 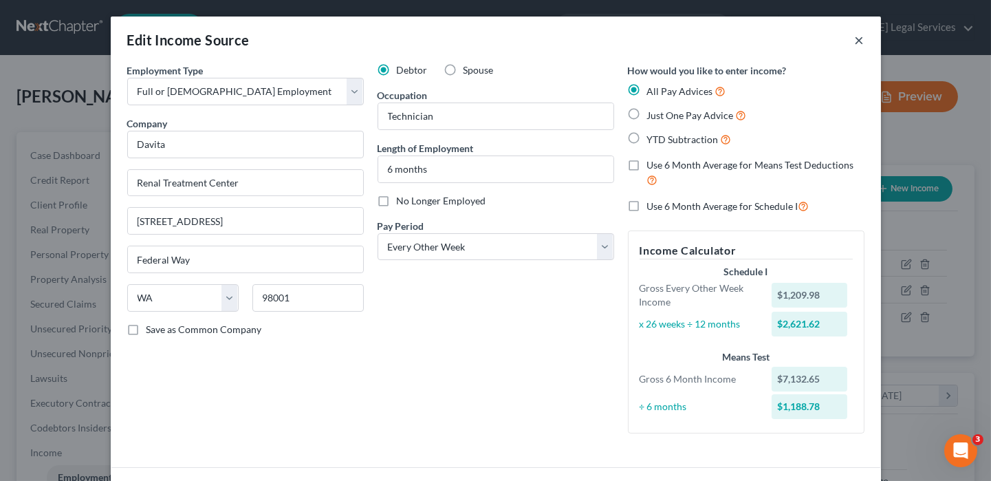 I want to click on div: Means Test, so click(x=746, y=357).